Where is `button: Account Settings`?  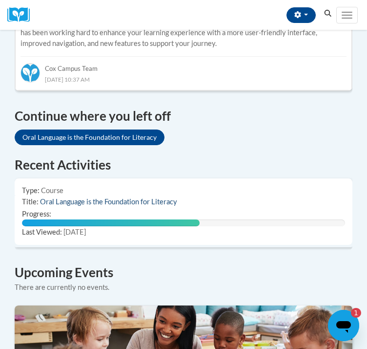
button: Account Settings is located at coordinates (302, 15).